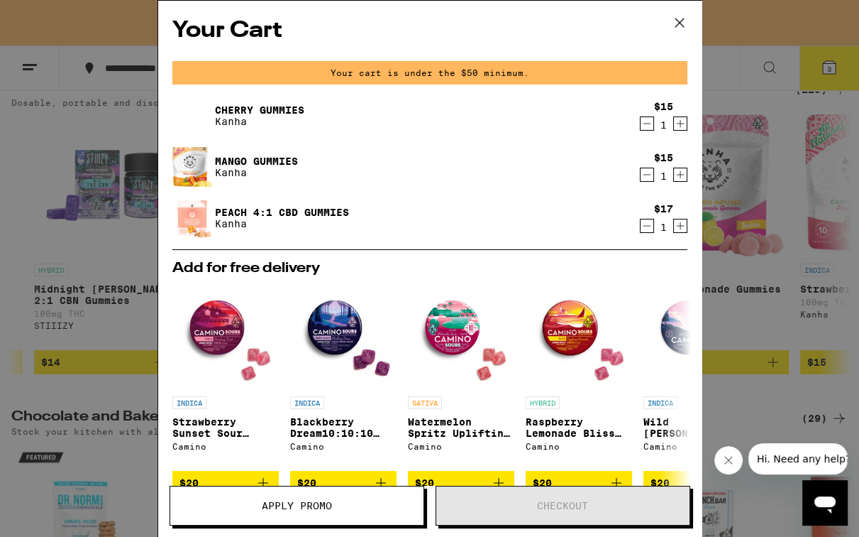  Describe the element at coordinates (282, 212) in the screenshot. I see `a: Peach 4:1 CBD Gummies` at that location.